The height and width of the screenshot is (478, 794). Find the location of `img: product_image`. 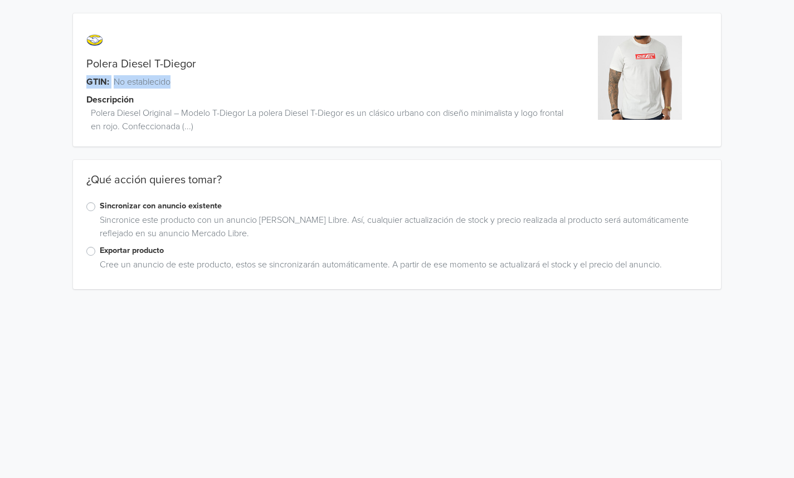

img: product_image is located at coordinates (639, 77).